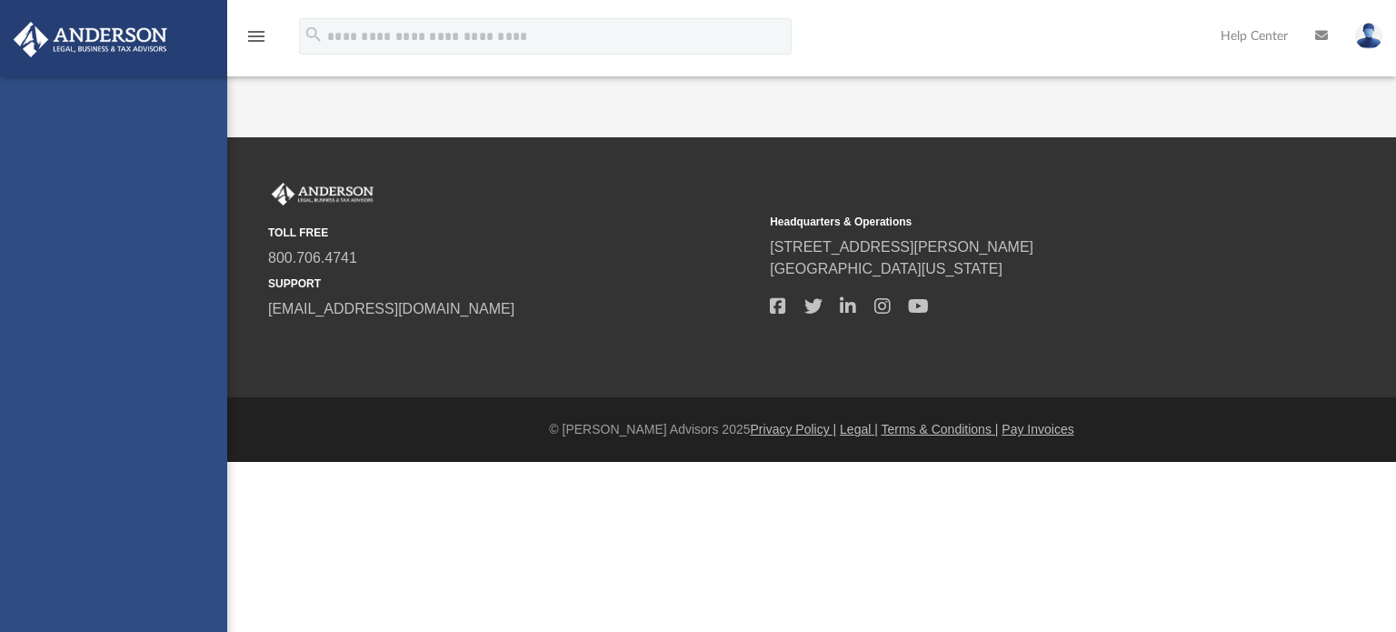 This screenshot has width=1396, height=632. Describe the element at coordinates (1014, 222) in the screenshot. I see `small: Headquarters & Operations` at that location.